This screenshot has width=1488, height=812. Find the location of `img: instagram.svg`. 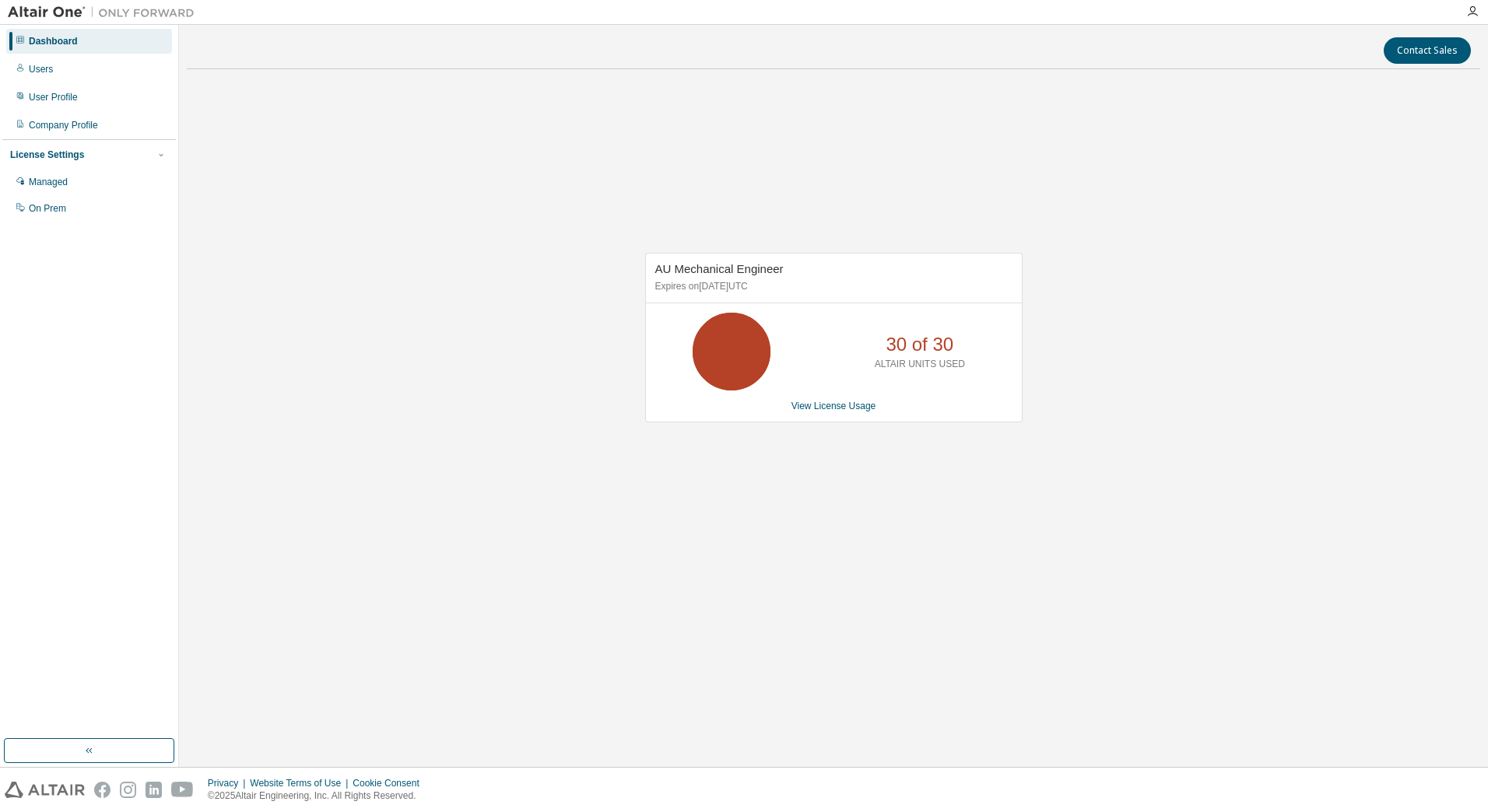

img: instagram.svg is located at coordinates (127, 790).